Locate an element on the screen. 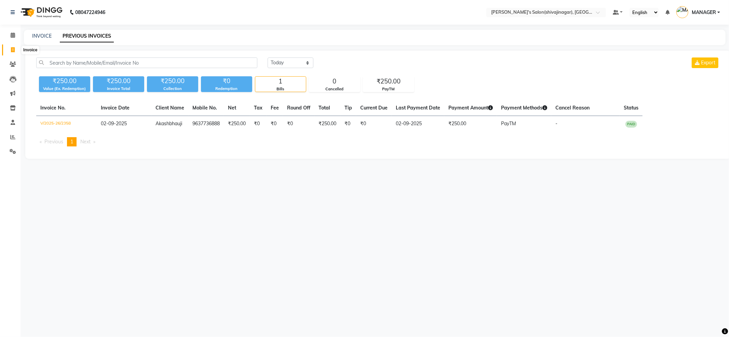 Image resolution: width=729 pixels, height=337 pixels. a: PREVIOUS INVOICES is located at coordinates (87, 36).